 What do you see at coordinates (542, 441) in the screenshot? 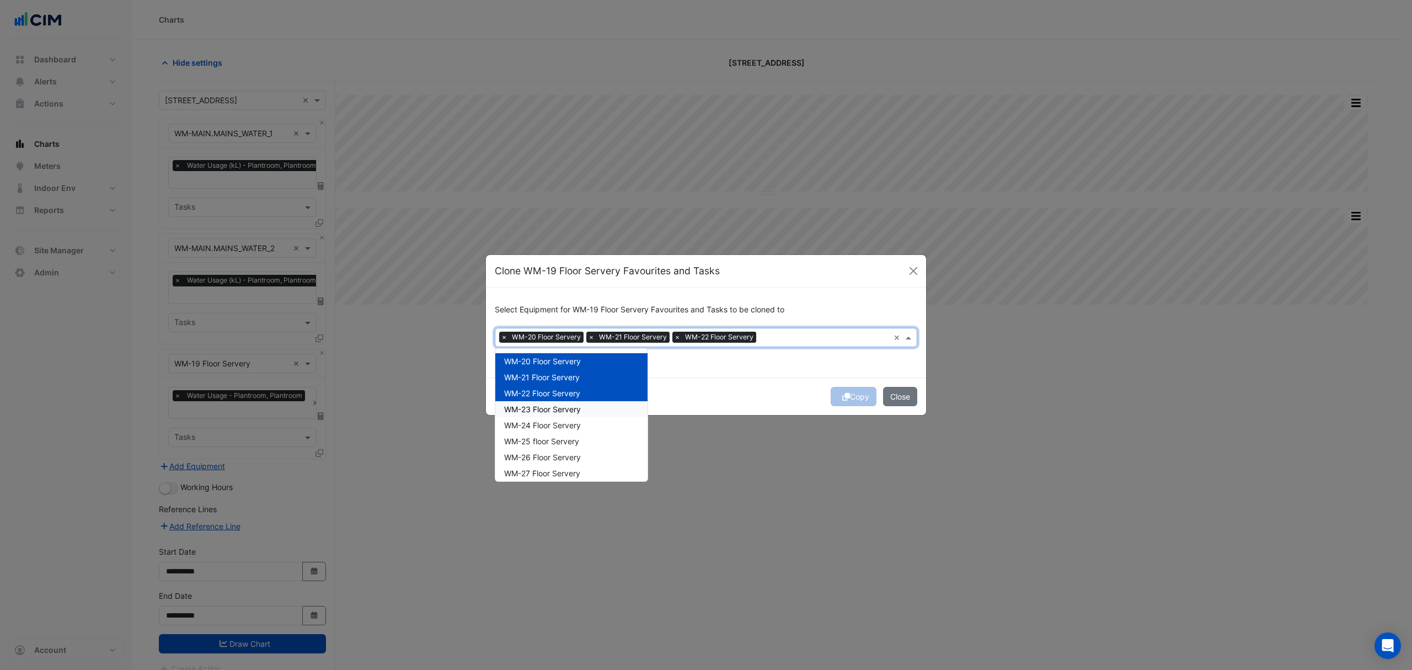
I see `span: WM-25 floor Servery` at bounding box center [542, 441].